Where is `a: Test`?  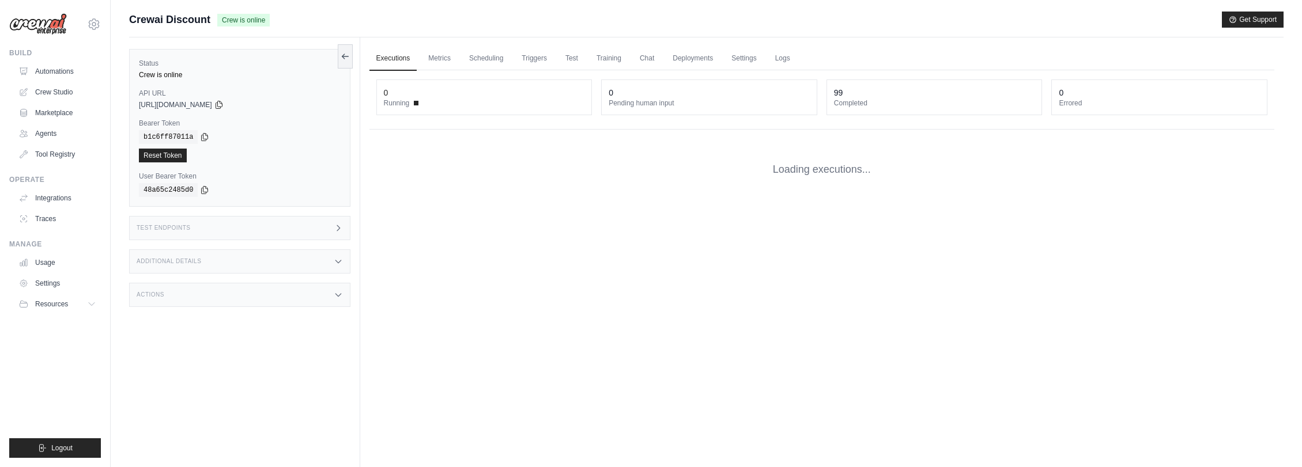 a: Test is located at coordinates (572, 59).